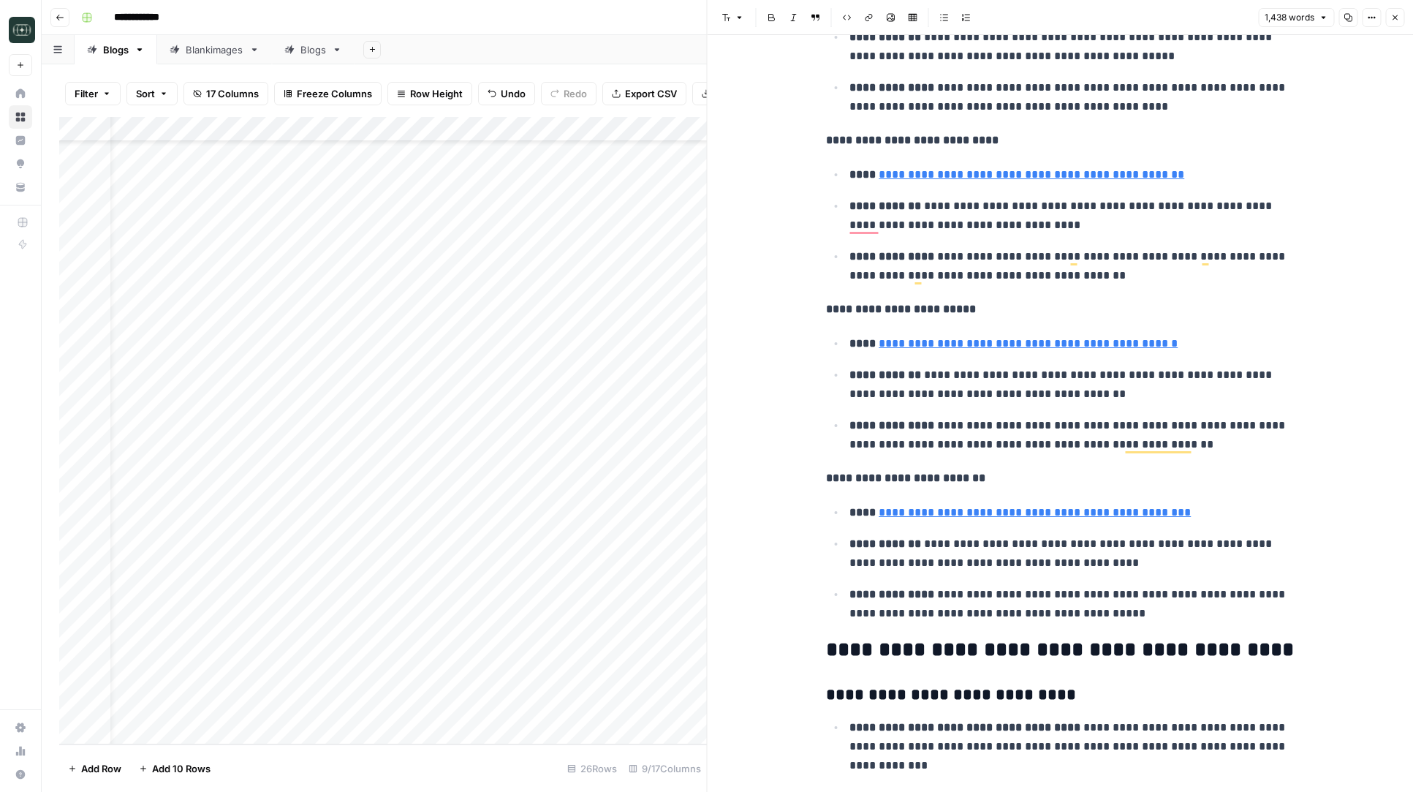  What do you see at coordinates (20, 774) in the screenshot?
I see `button: Help + Support` at bounding box center [20, 774].